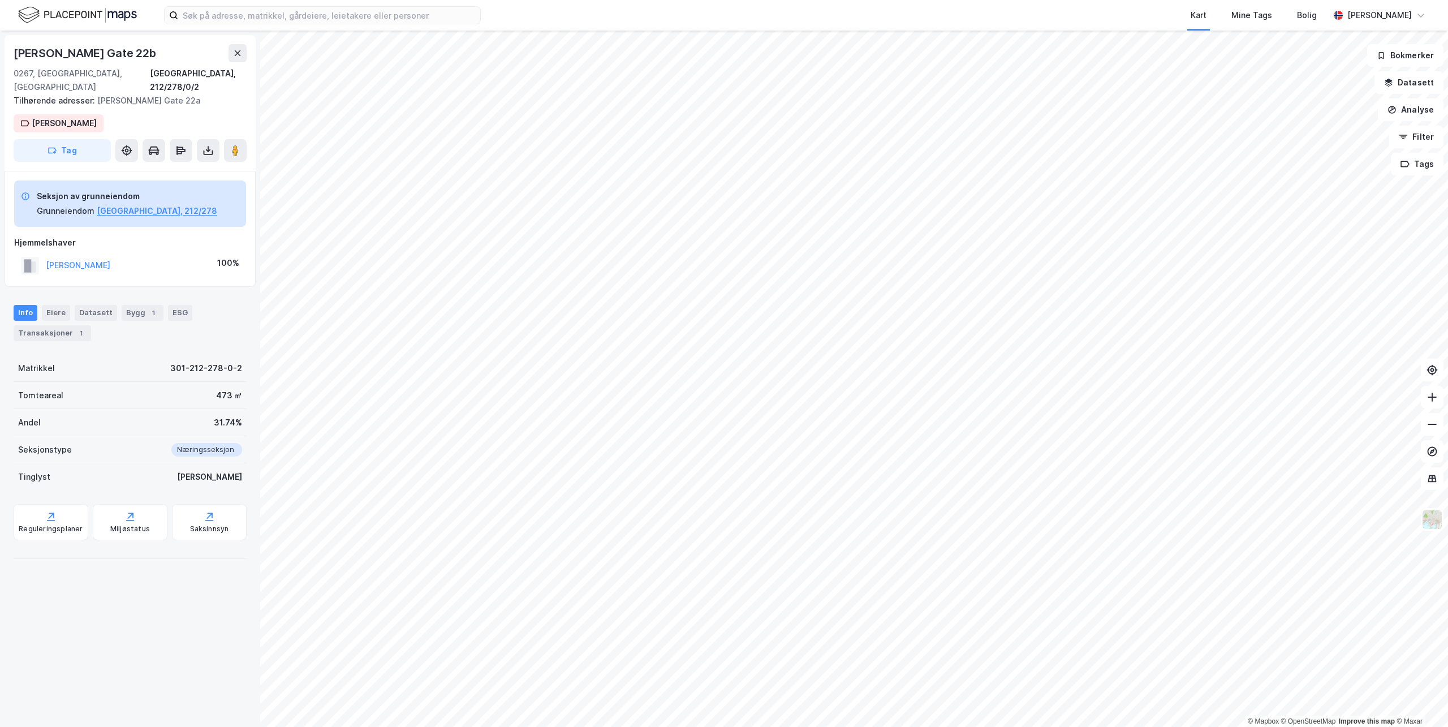  I want to click on div: ESG, so click(180, 313).